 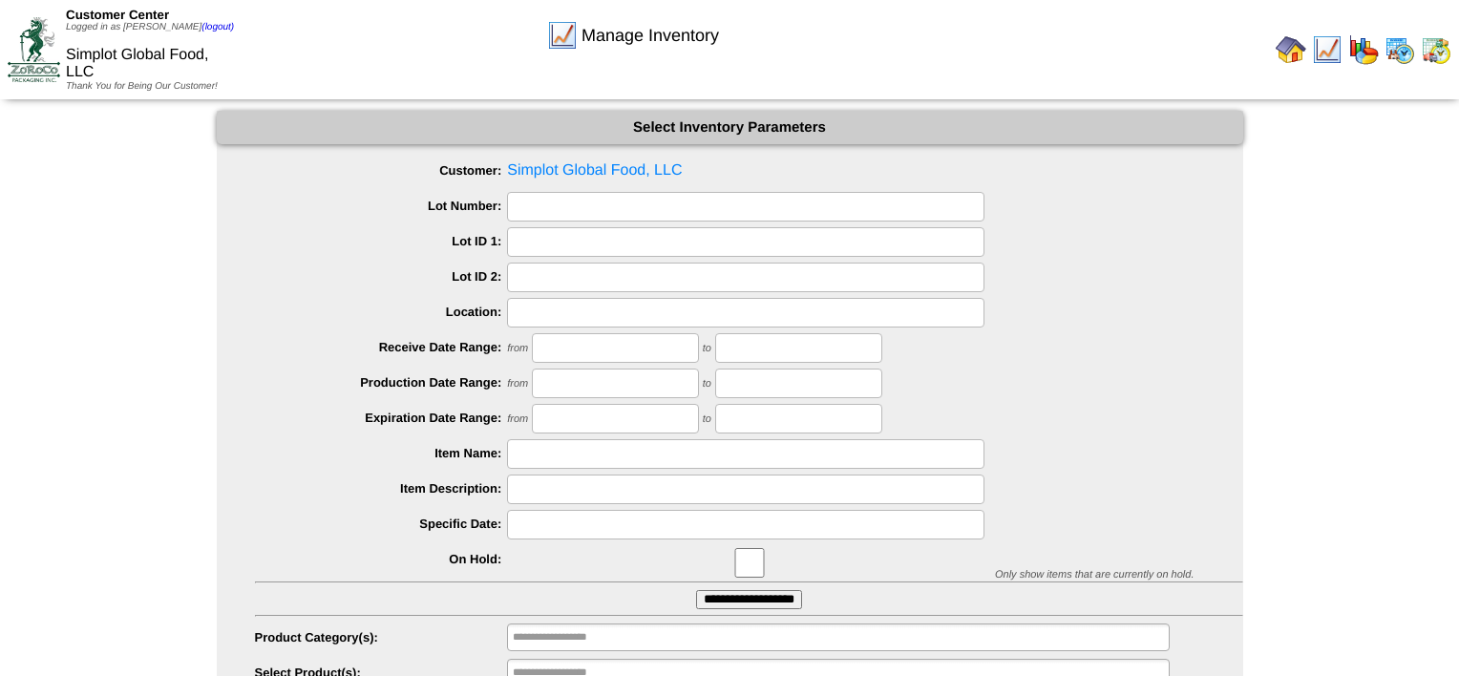 I want to click on label: Expiration Date Range:, so click(x=381, y=417).